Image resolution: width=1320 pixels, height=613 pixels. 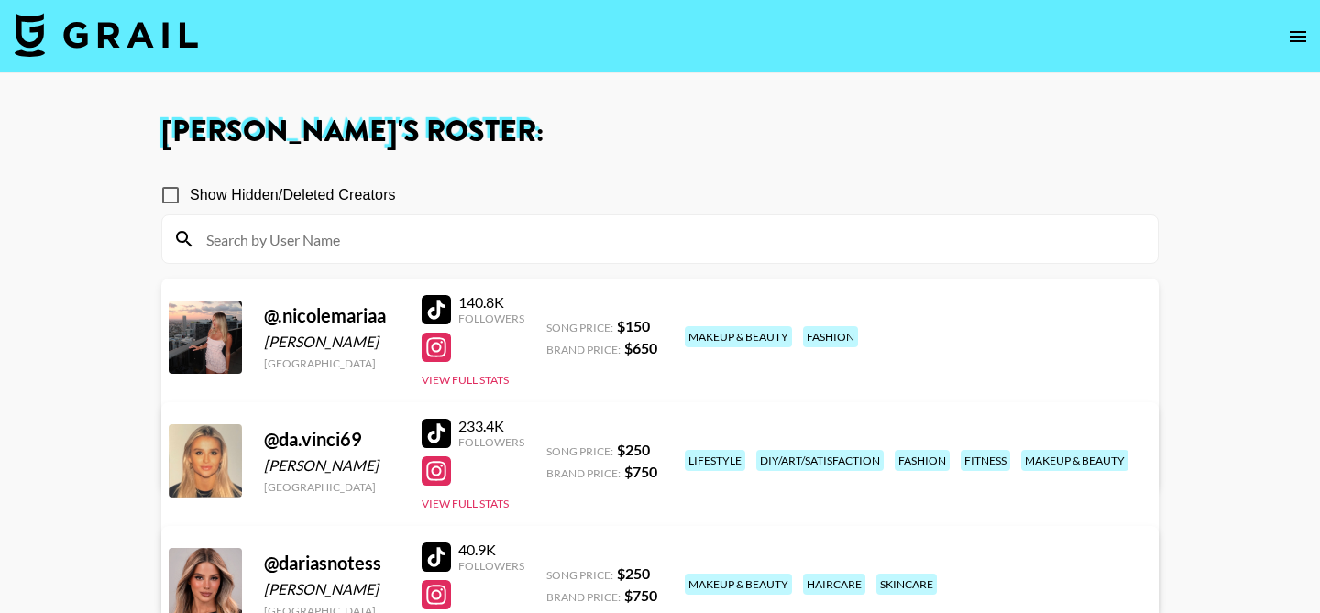 I want to click on span: Show Hidden/Deleted Creators, so click(x=292, y=195).